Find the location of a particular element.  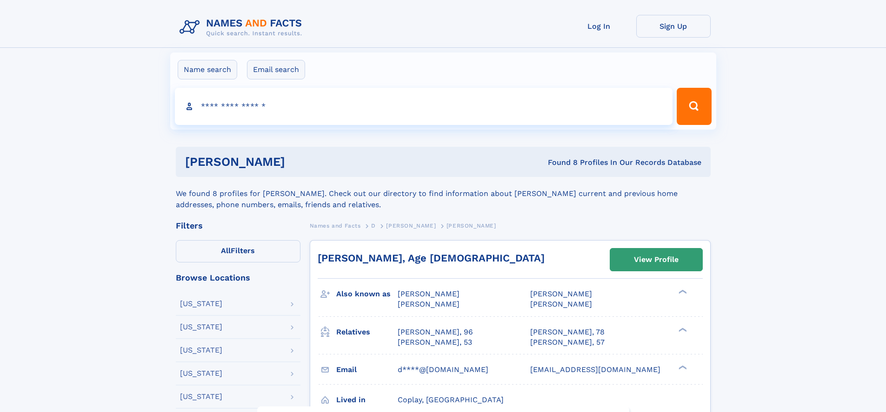

label: Email search is located at coordinates (276, 70).